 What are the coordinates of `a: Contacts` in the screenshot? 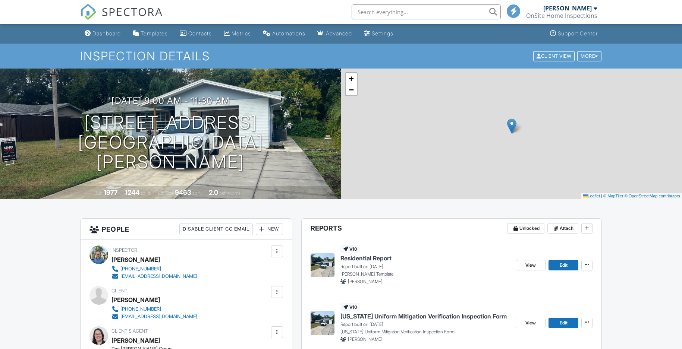 It's located at (196, 34).